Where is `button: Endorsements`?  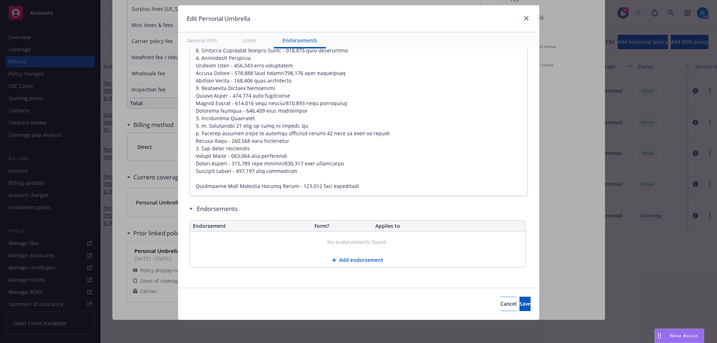 button: Endorsements is located at coordinates (300, 40).